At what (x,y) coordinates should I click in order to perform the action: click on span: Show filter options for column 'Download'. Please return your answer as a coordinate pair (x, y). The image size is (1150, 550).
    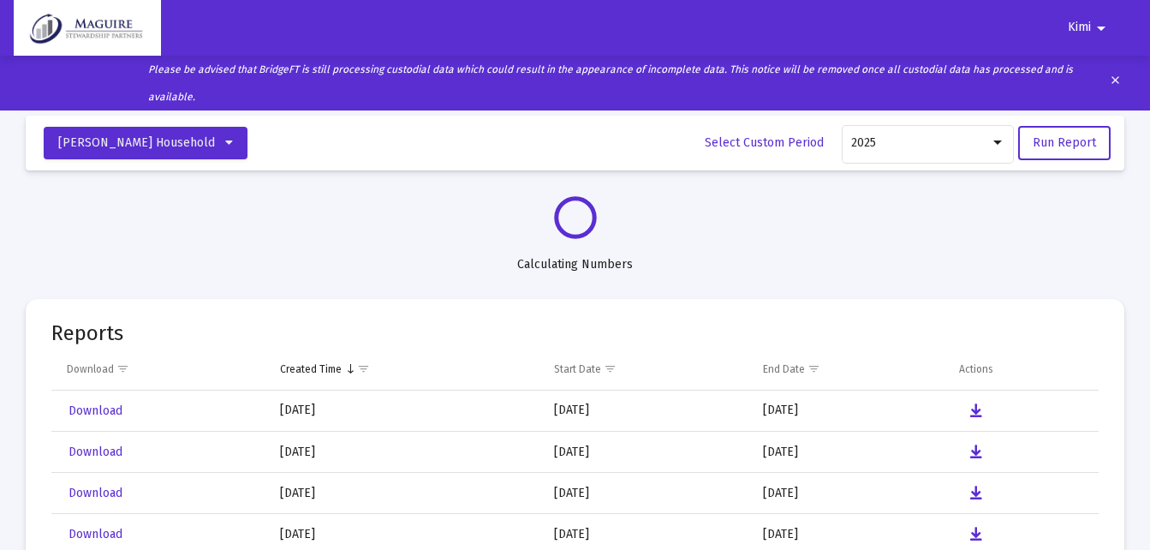
    Looking at the image, I should click on (122, 368).